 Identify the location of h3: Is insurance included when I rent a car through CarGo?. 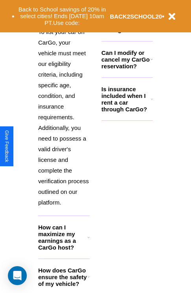
(126, 99).